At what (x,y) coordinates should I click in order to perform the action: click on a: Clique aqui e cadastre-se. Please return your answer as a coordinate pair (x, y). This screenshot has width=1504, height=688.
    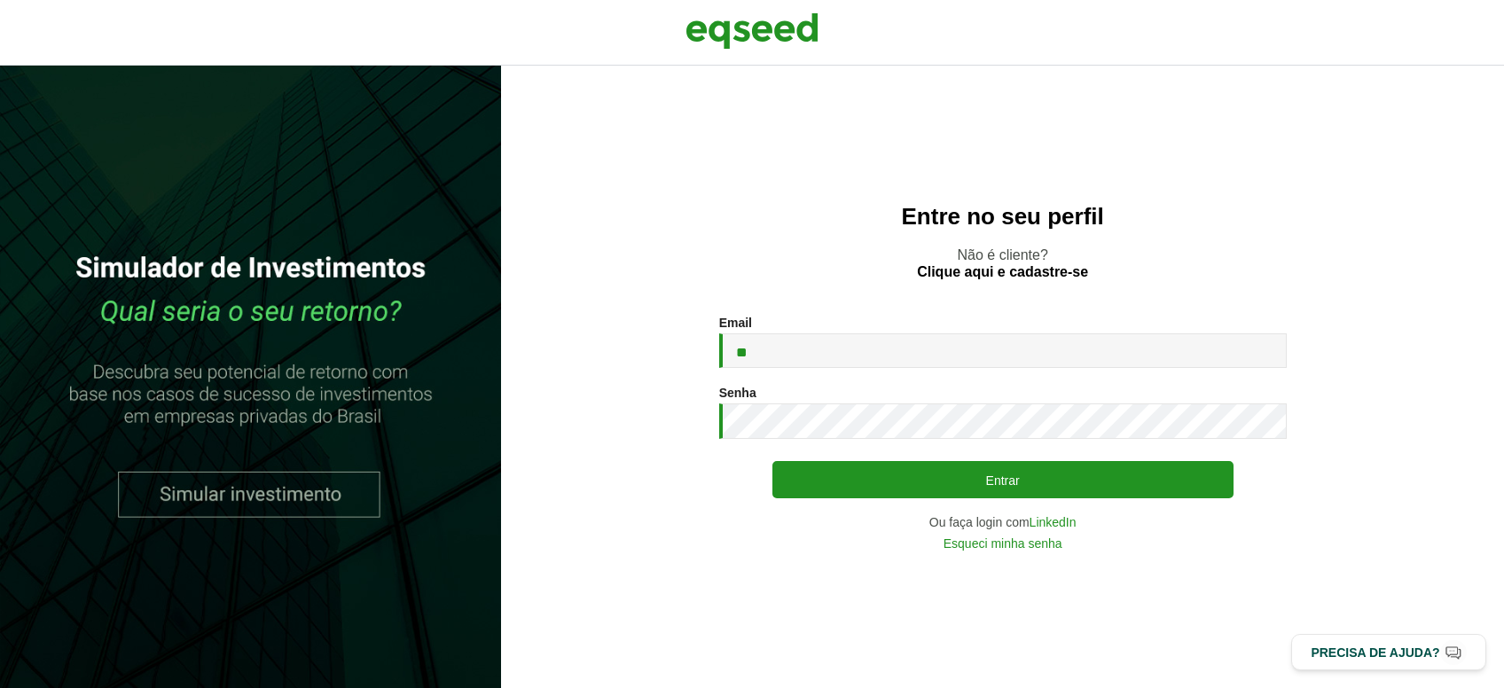
    Looking at the image, I should click on (1002, 272).